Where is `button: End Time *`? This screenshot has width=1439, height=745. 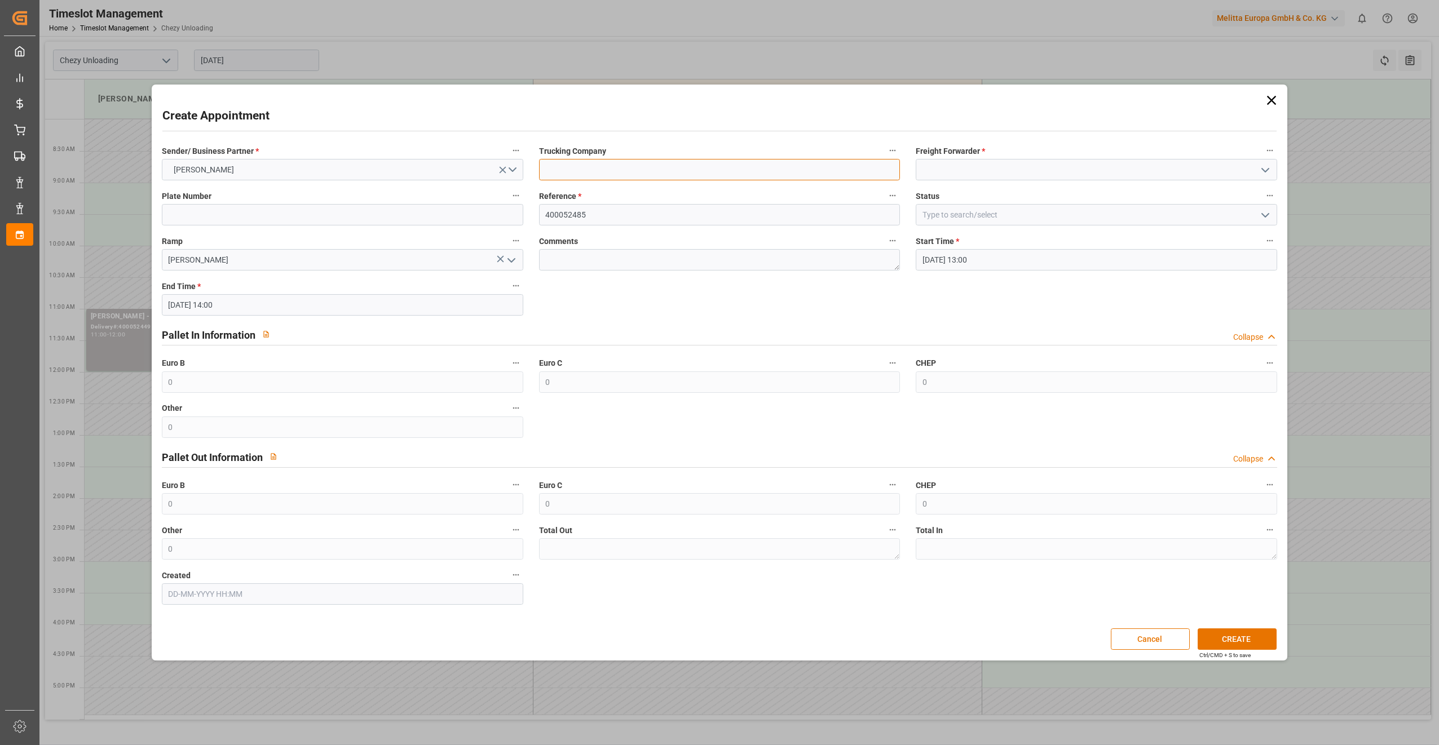 button: End Time * is located at coordinates (516, 286).